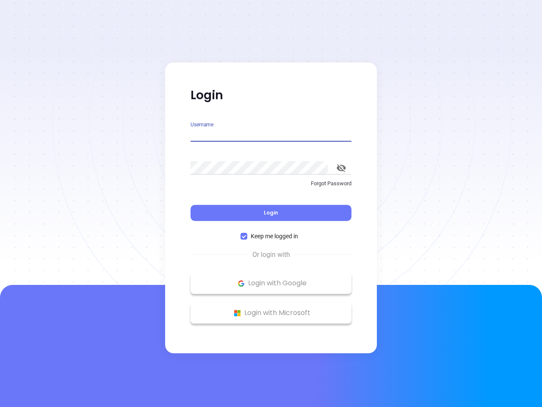  I want to click on img: Google Logo, so click(241, 283).